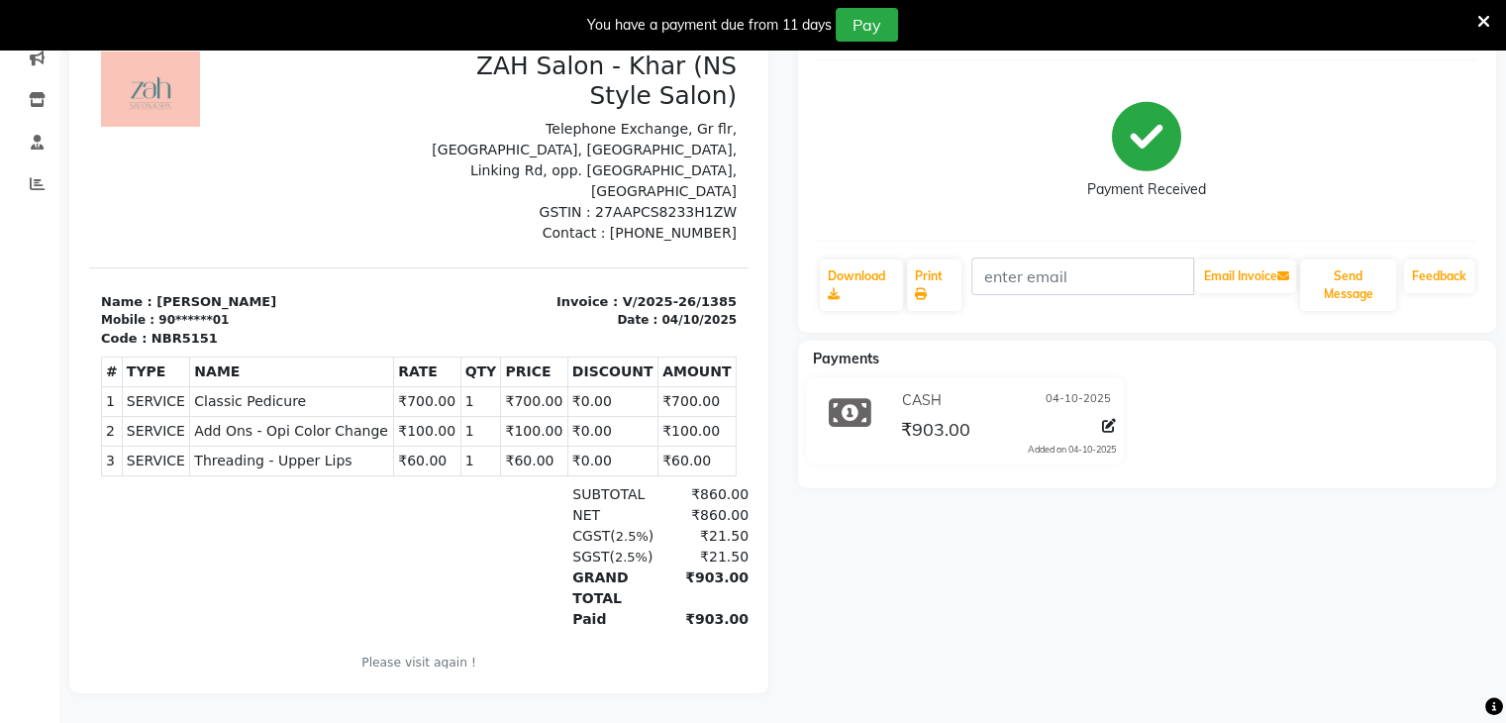  I want to click on th: QTY, so click(391, 359).